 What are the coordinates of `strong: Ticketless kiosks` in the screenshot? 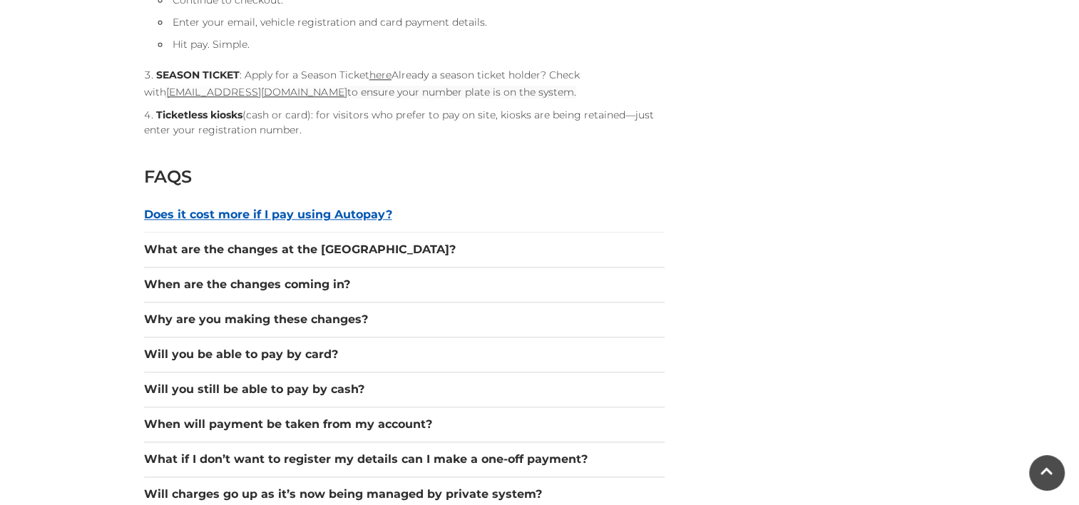 It's located at (199, 115).